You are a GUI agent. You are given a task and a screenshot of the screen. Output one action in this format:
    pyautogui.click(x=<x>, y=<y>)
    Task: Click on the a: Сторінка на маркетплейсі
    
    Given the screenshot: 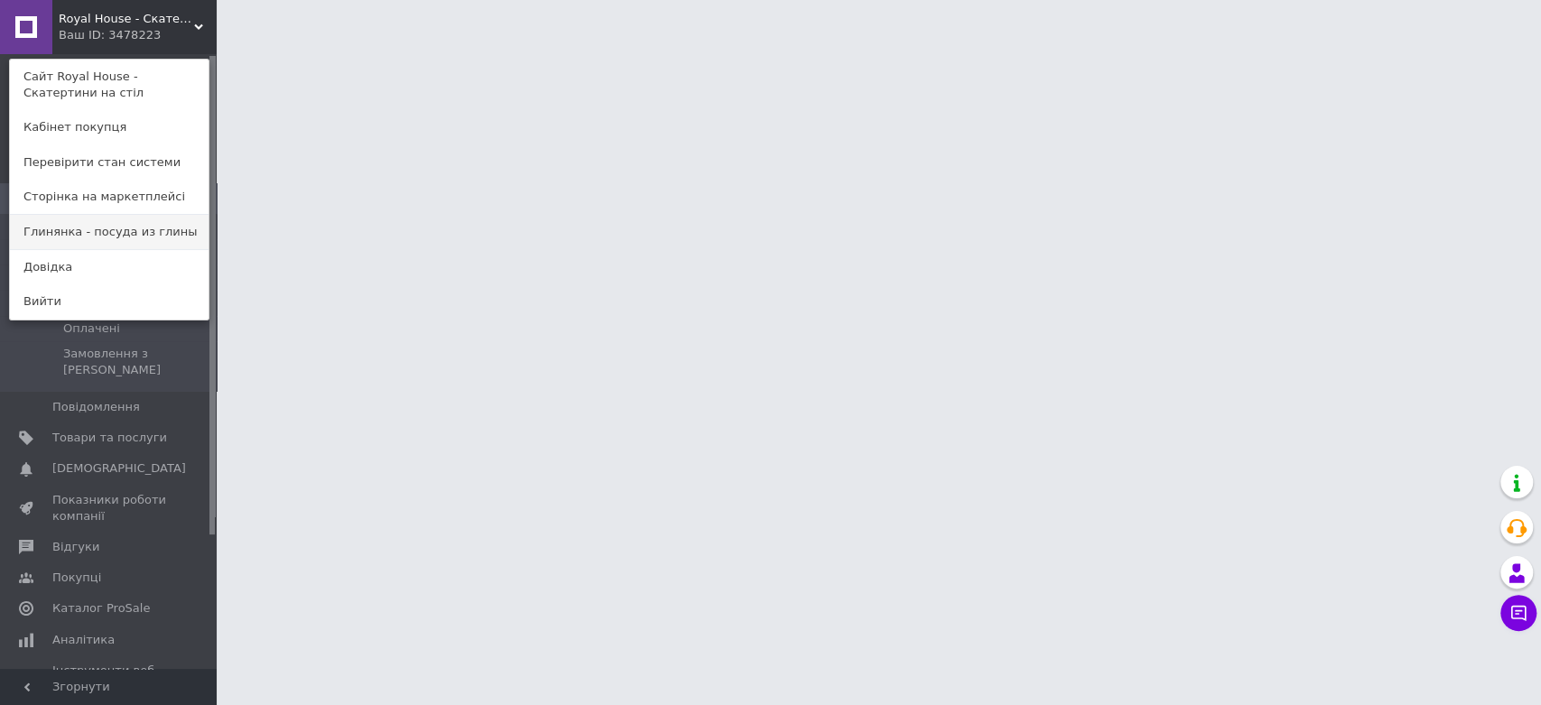 What is the action you would take?
    pyautogui.click(x=109, y=197)
    